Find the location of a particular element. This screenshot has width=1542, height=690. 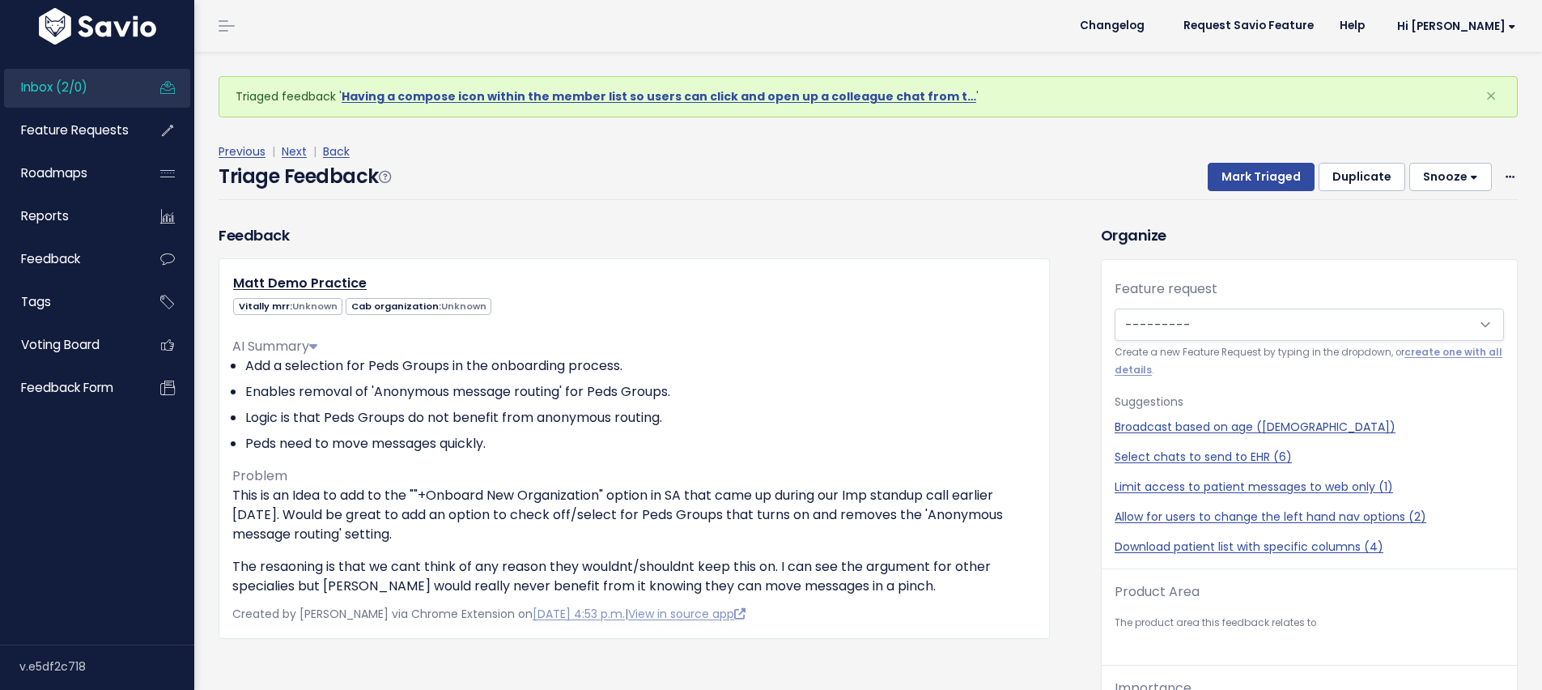

a: Inbox (2/0) is located at coordinates (69, 87).